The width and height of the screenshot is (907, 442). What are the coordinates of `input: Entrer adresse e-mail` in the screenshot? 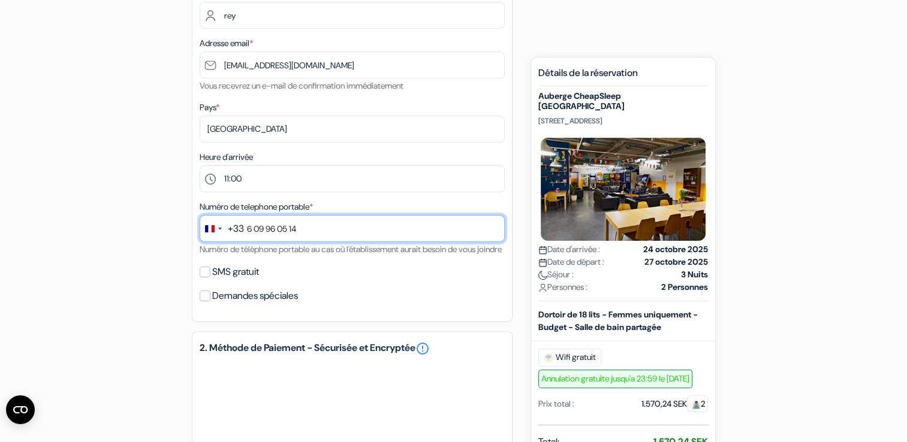 It's located at (352, 65).